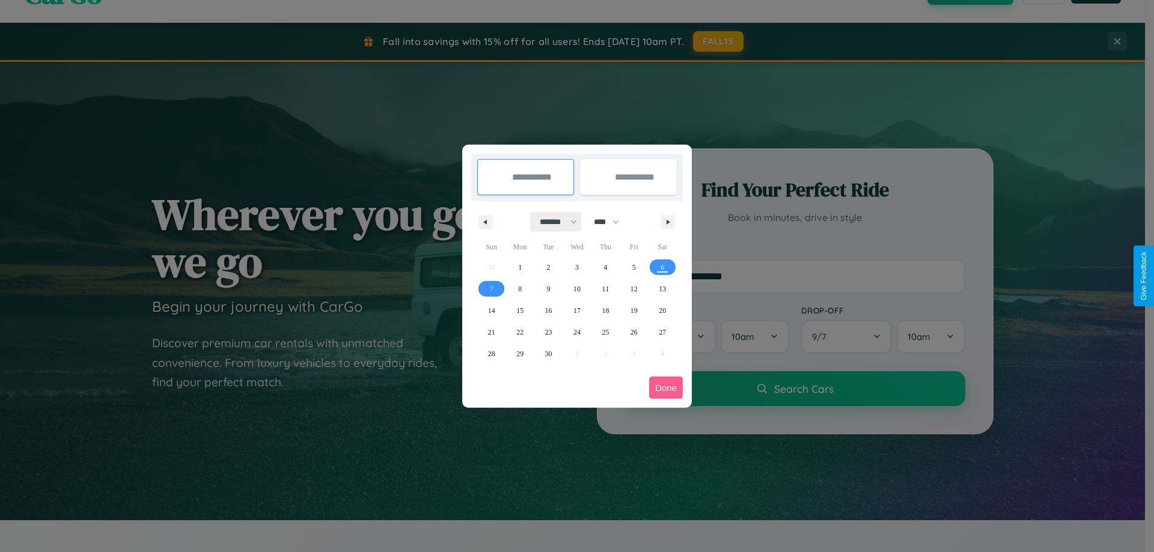  Describe the element at coordinates (549, 267) in the screenshot. I see `span: 2` at that location.